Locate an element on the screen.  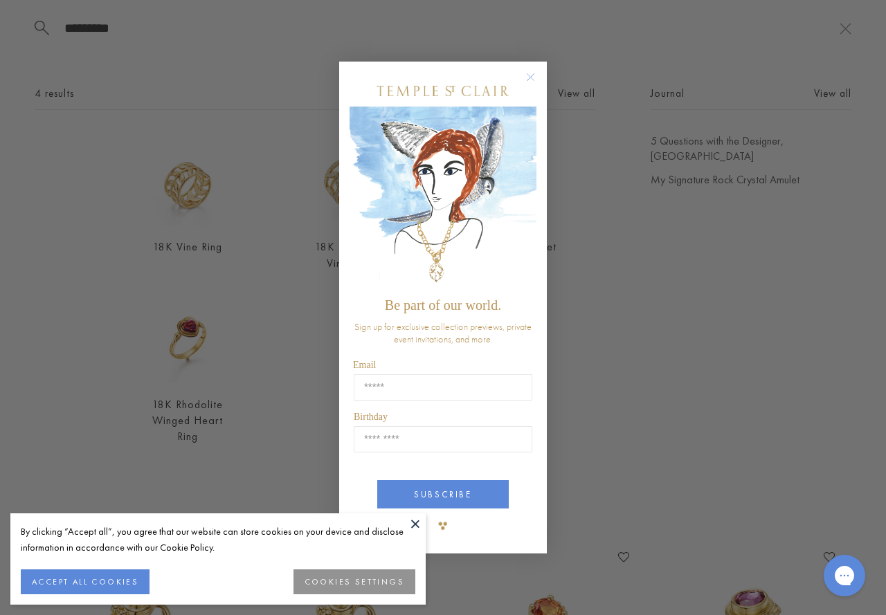
button: ACCEPT ALL COOKIES is located at coordinates (85, 582).